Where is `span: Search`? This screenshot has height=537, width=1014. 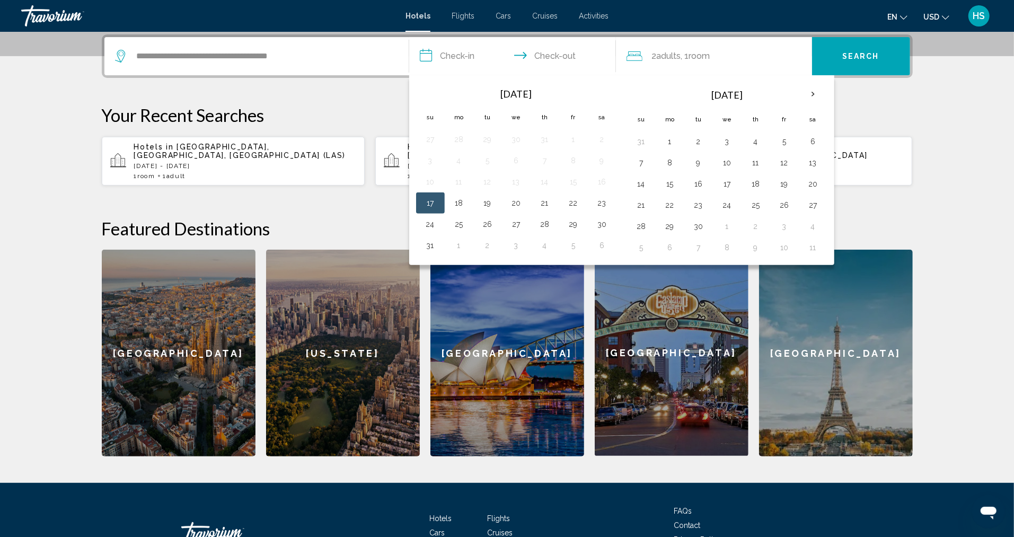 span: Search is located at coordinates (861, 57).